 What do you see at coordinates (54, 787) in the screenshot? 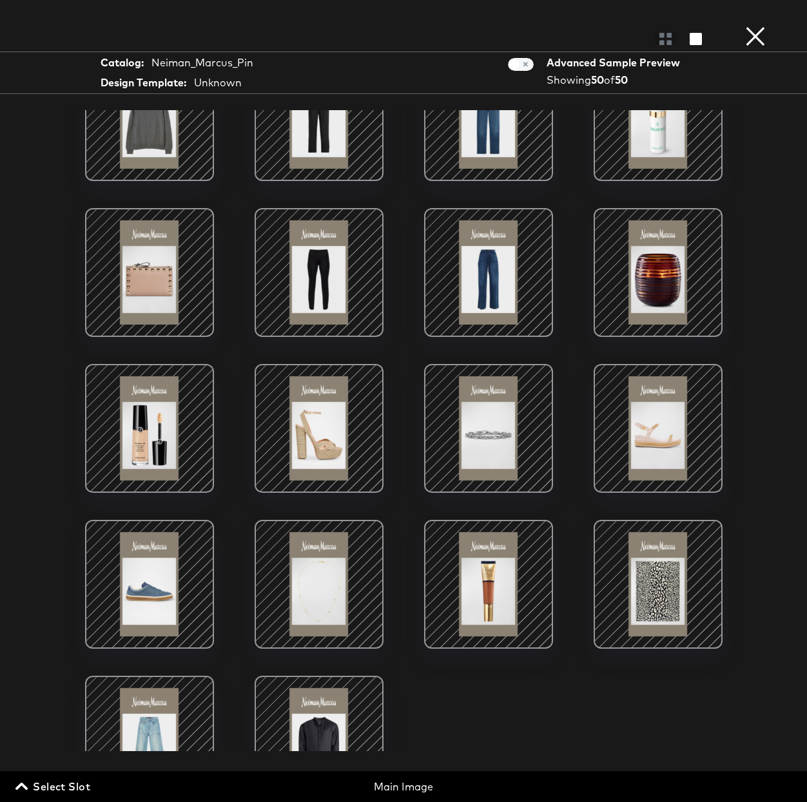
I see `button: Select Slot` at bounding box center [54, 787].